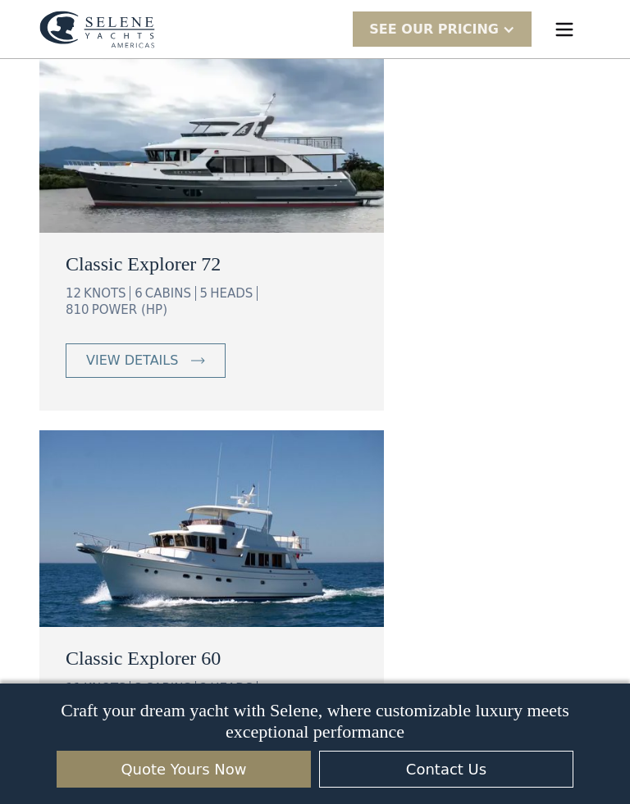  I want to click on div: 2, so click(204, 689).